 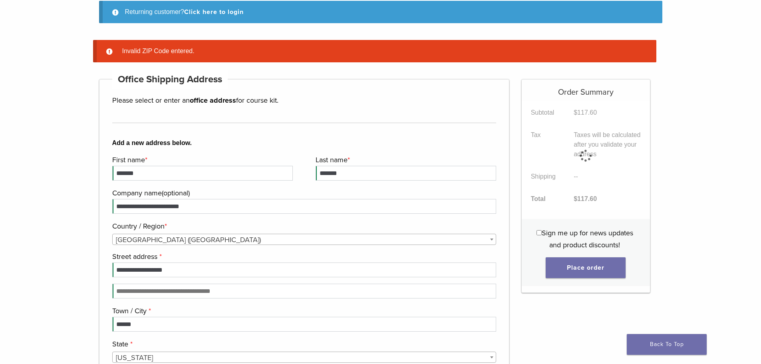 I want to click on p: Please select or enter an for course kit., so click(x=304, y=100).